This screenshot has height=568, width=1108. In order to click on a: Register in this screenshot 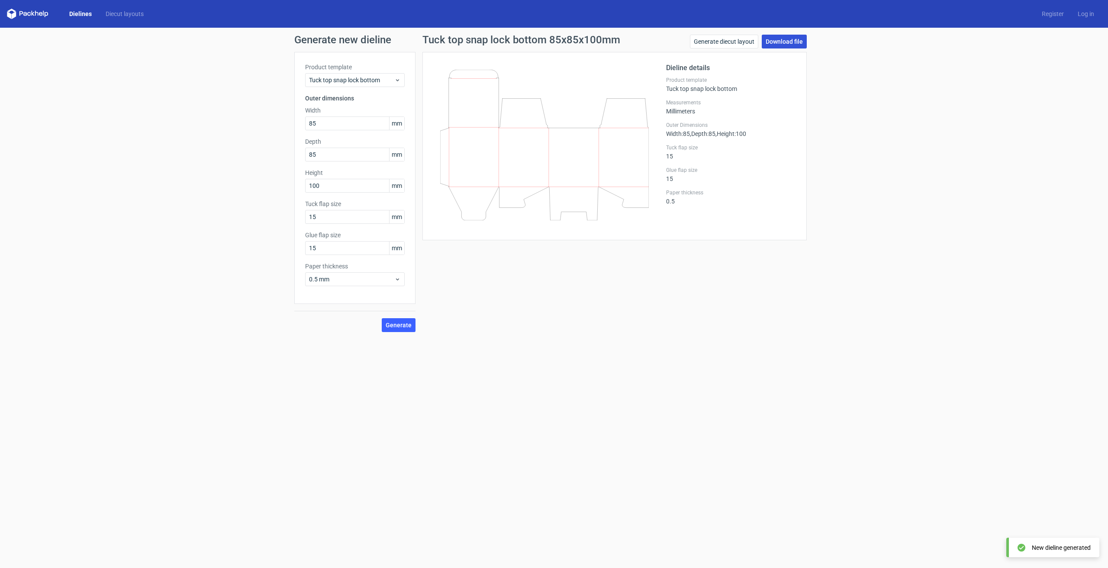, I will do `click(1053, 14)`.